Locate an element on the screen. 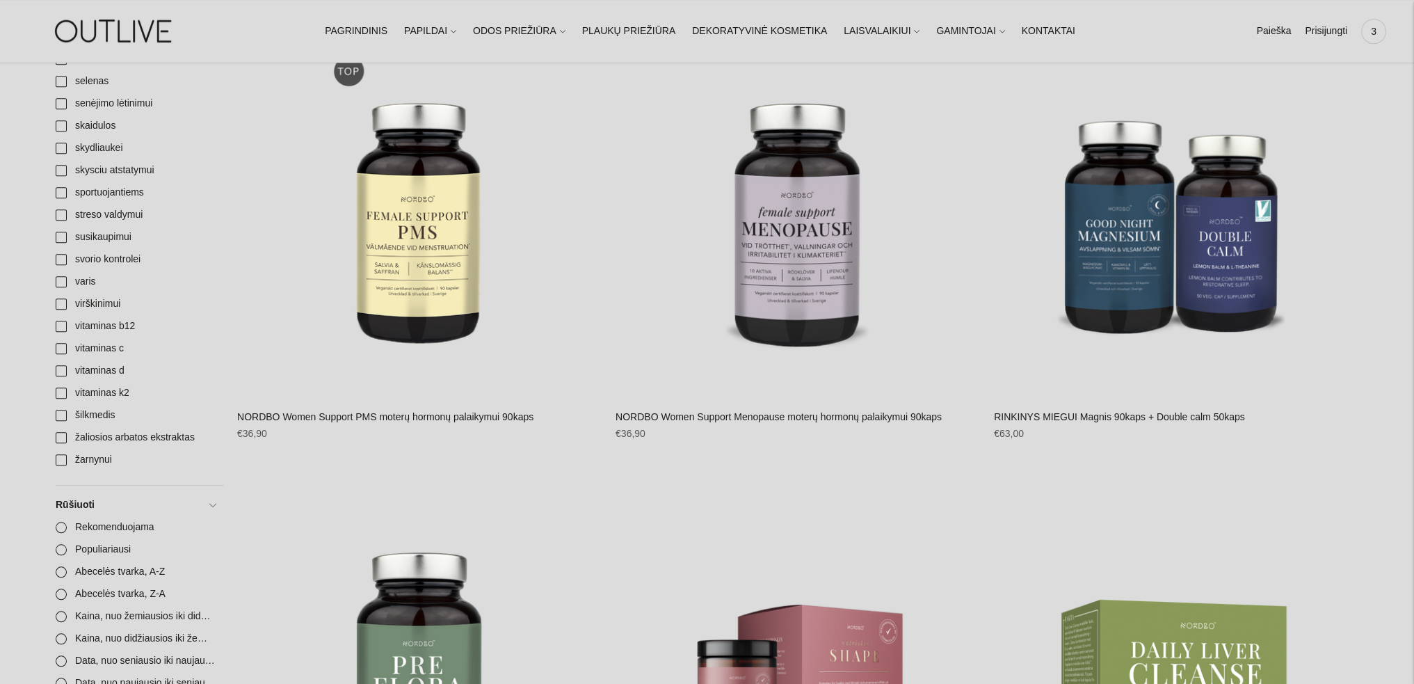  a: šilkmedis is located at coordinates (135, 415).